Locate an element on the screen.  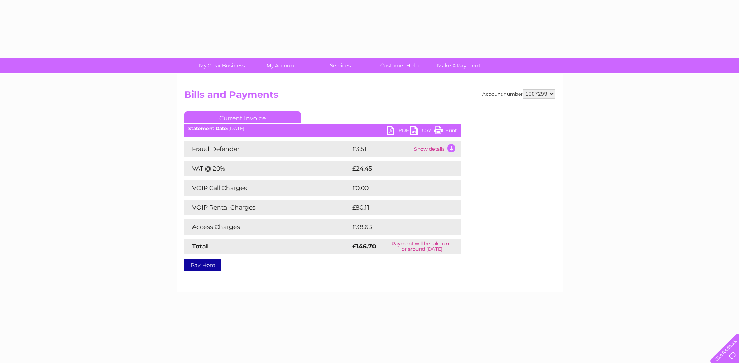
a: Make A Payment is located at coordinates (458, 65).